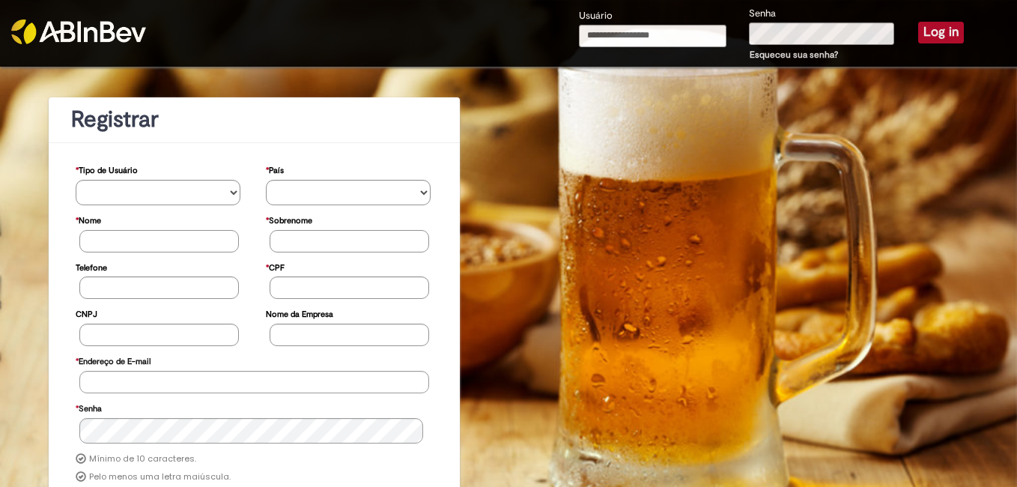 The width and height of the screenshot is (1017, 487). I want to click on label: Nome da Empresa, so click(299, 312).